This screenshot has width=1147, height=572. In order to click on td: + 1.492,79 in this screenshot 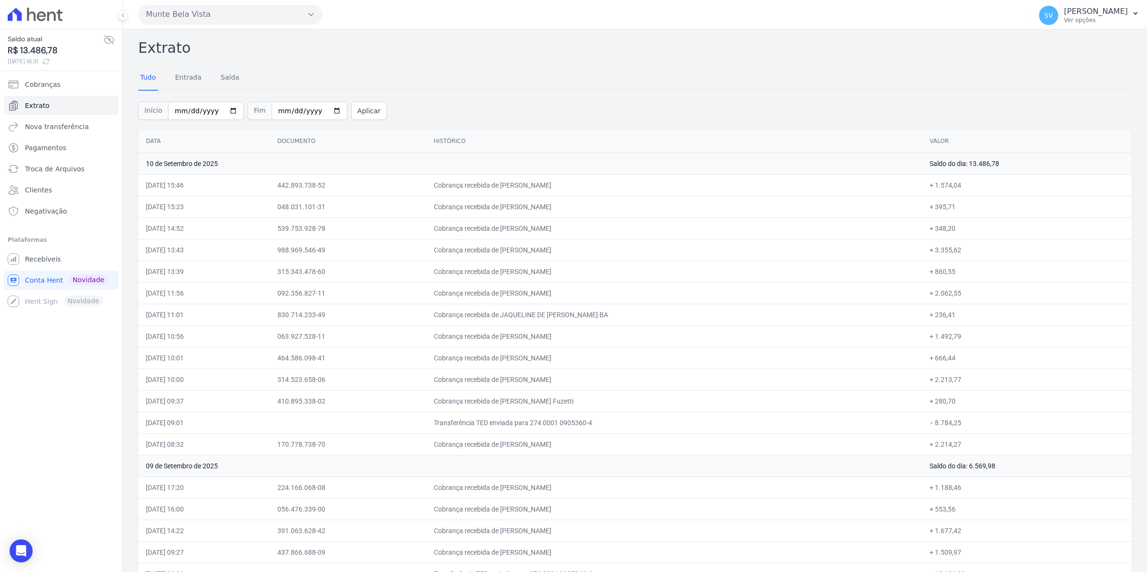, I will do `click(1027, 336)`.